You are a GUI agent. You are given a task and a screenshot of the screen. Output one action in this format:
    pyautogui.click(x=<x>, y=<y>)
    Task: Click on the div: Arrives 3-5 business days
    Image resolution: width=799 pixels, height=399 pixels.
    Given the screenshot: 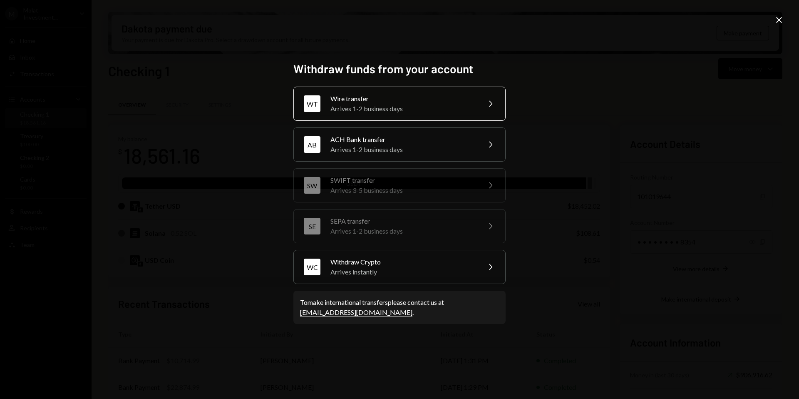 What is the action you would take?
    pyautogui.click(x=403, y=190)
    